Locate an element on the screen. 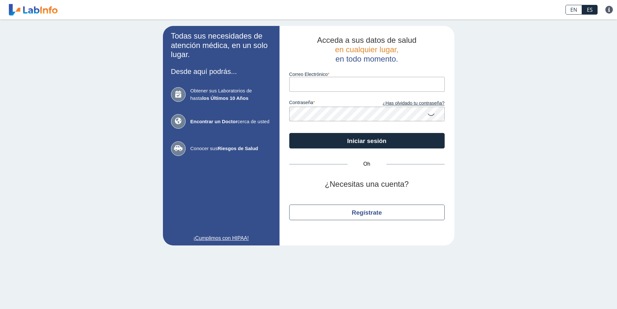 This screenshot has height=309, width=617. font: los Últimos 10 Años is located at coordinates (225, 98).